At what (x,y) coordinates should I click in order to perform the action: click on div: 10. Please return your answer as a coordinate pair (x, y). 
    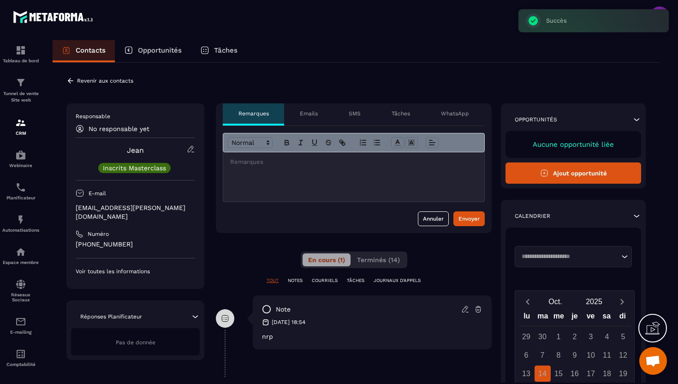
    Looking at the image, I should click on (591, 355).